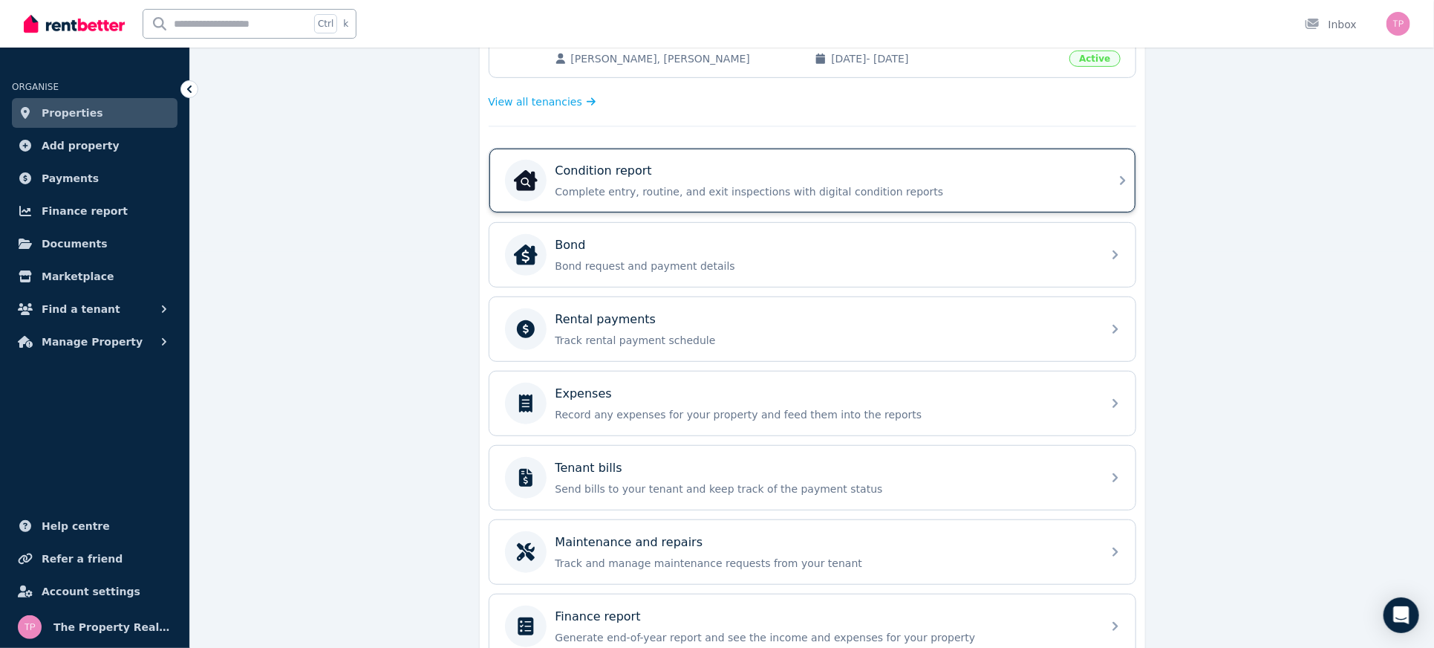 This screenshot has height=648, width=1434. What do you see at coordinates (74, 24) in the screenshot?
I see `img: RentBetter` at bounding box center [74, 24].